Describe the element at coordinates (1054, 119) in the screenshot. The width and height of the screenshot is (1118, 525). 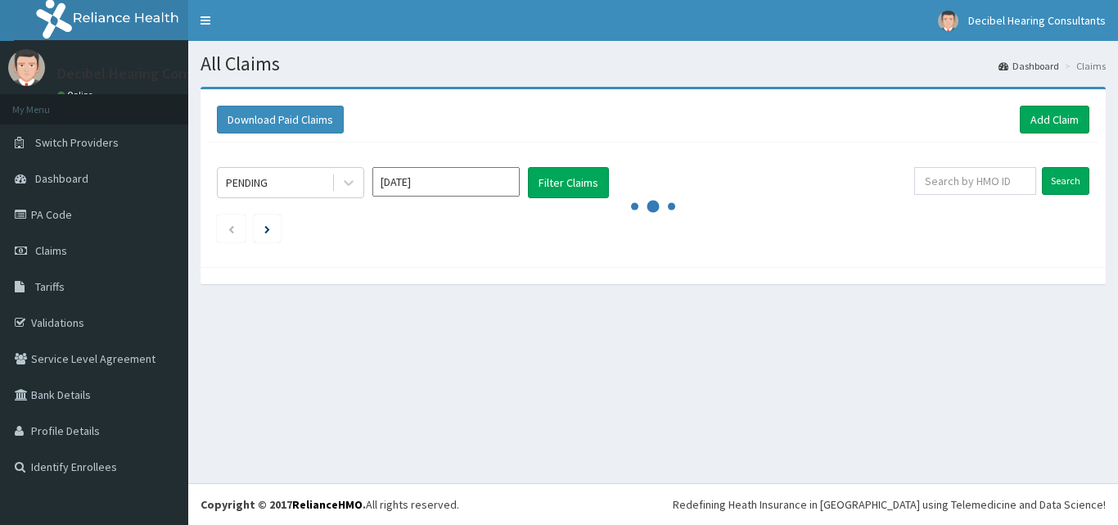
I see `a: Add Claim` at that location.